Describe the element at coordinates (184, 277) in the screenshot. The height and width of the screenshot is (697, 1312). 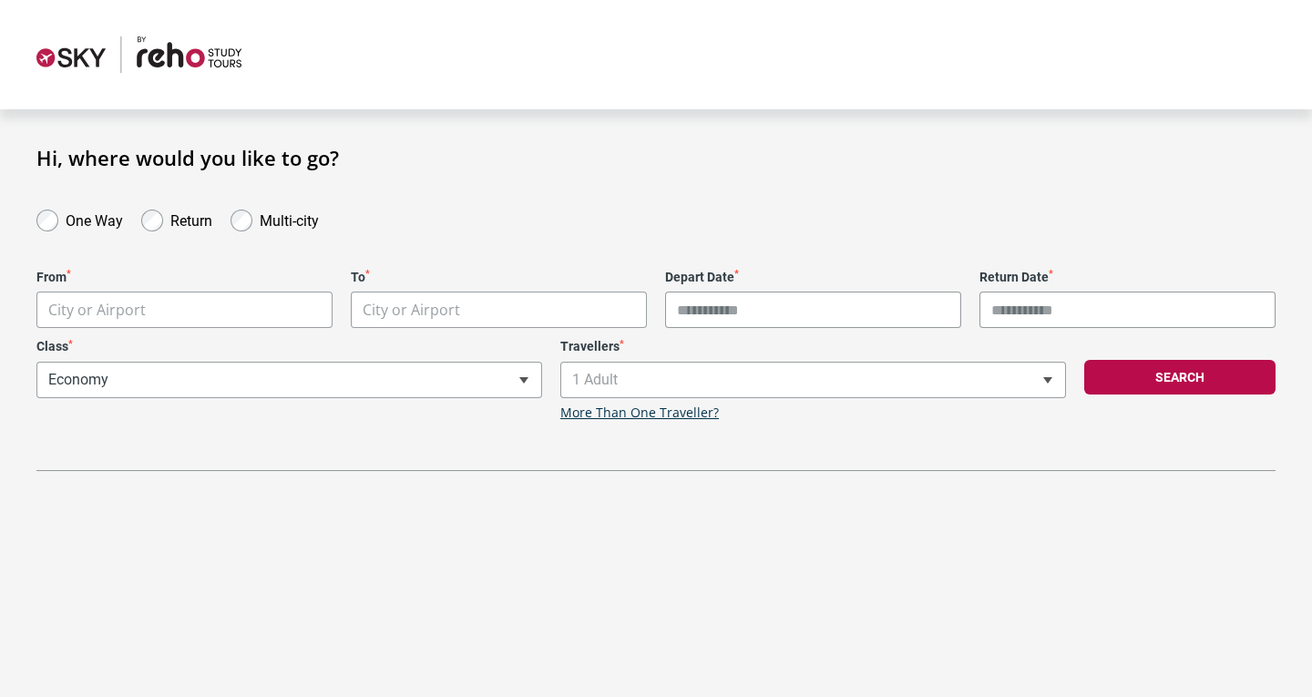
I see `label: From` at that location.